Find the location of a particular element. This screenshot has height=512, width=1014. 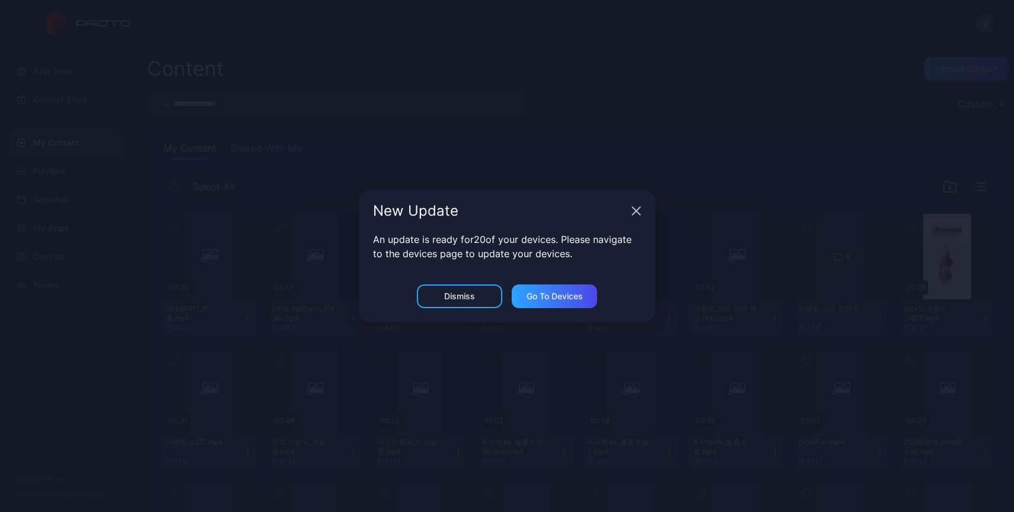

p: An update is ready for 20 of your devices. Please navigate to the devices page to update your dev... is located at coordinates (507, 247).